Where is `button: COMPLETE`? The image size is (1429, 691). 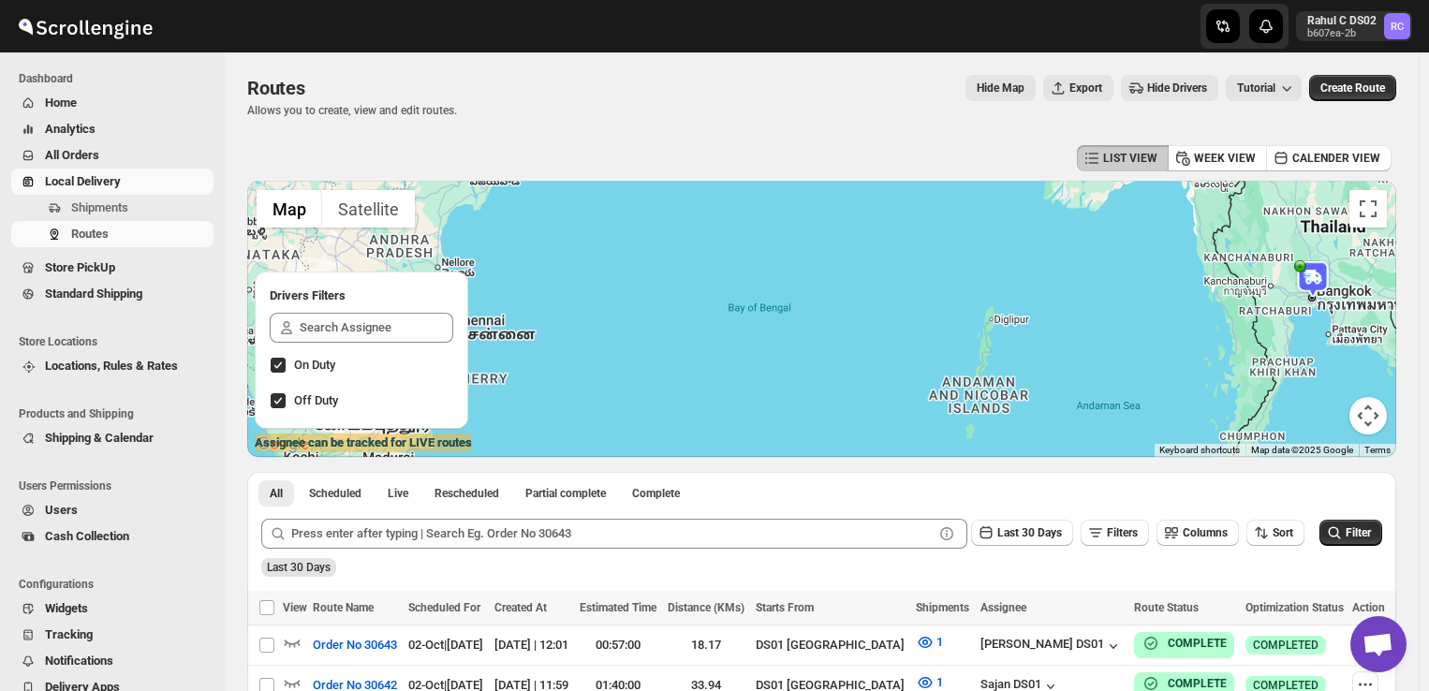
button: COMPLETE is located at coordinates (1184, 643).